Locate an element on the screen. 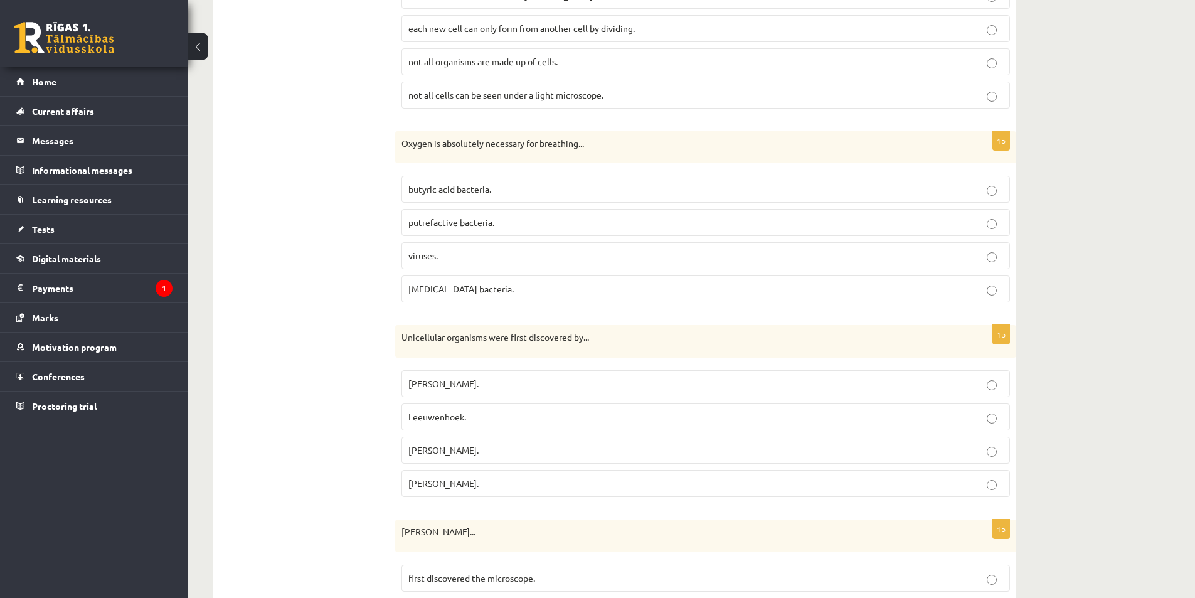 This screenshot has width=1195, height=598. a: Conferences is located at coordinates (94, 377).